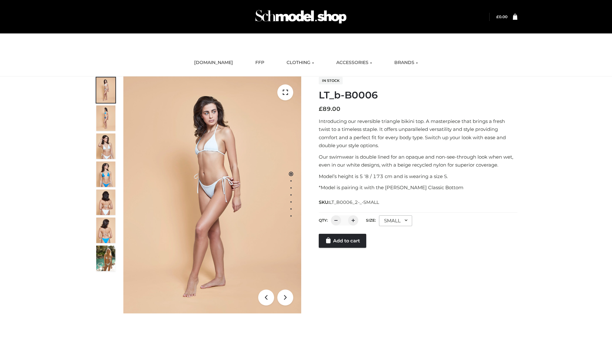 The image size is (612, 344). Describe the element at coordinates (502, 17) in the screenshot. I see `bdi: 0.00` at that location.